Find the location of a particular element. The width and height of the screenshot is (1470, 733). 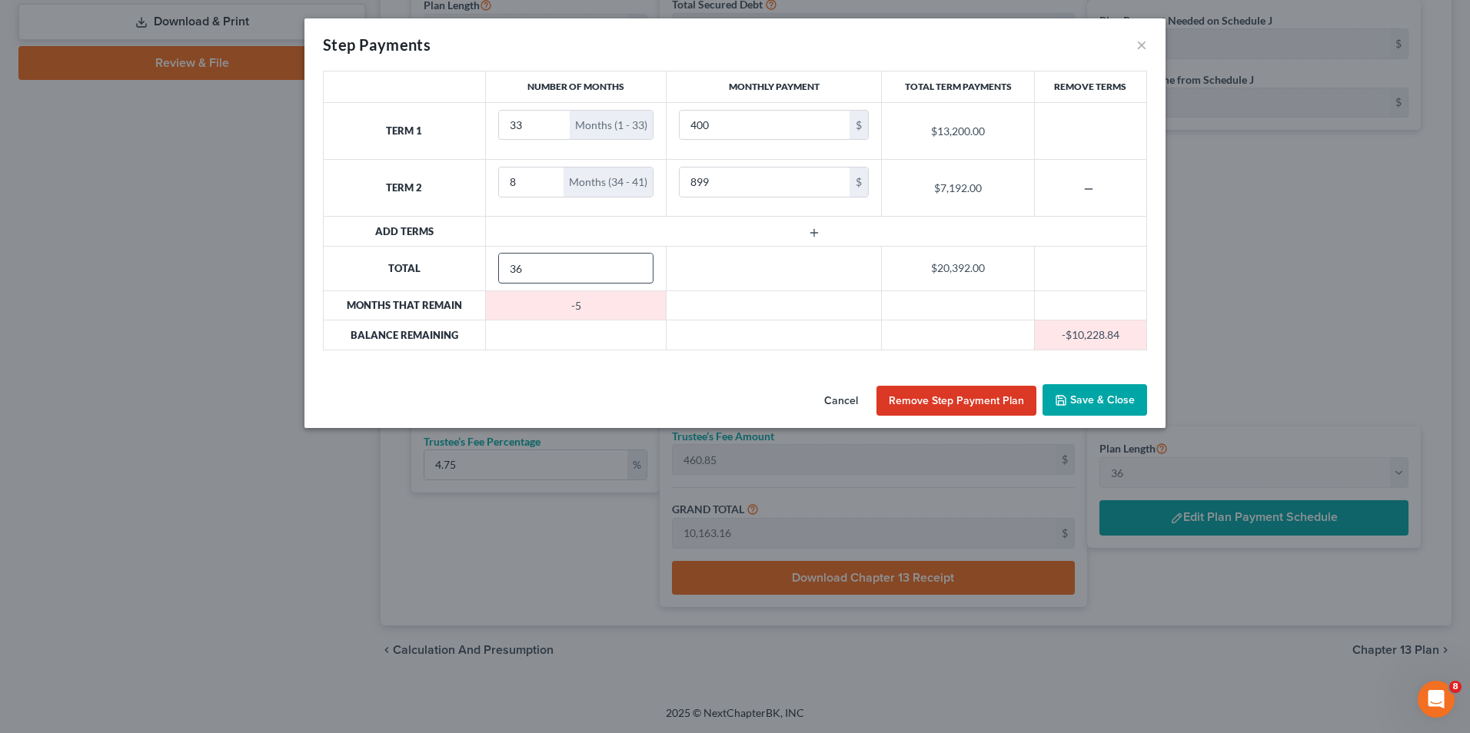

th: Add Terms is located at coordinates (404, 231).